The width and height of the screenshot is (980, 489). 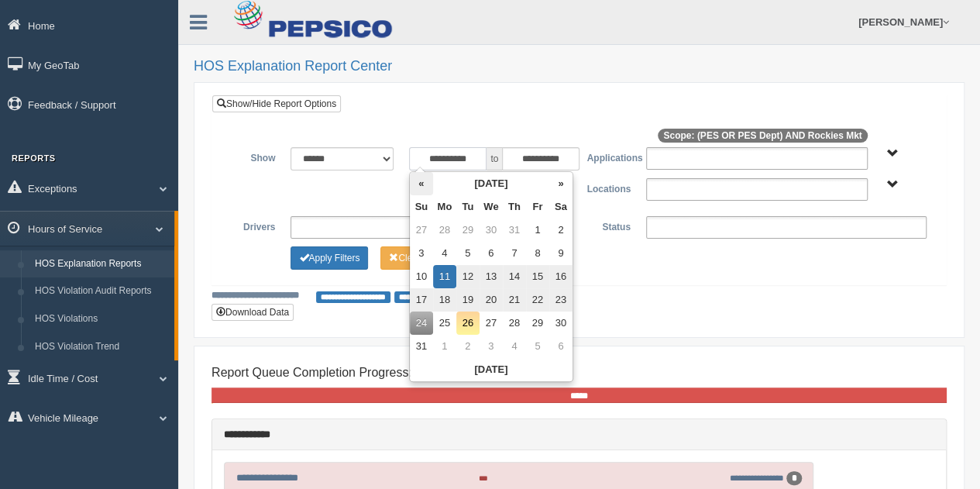 I want to click on h2: HOS Explanation Report Center, so click(x=579, y=67).